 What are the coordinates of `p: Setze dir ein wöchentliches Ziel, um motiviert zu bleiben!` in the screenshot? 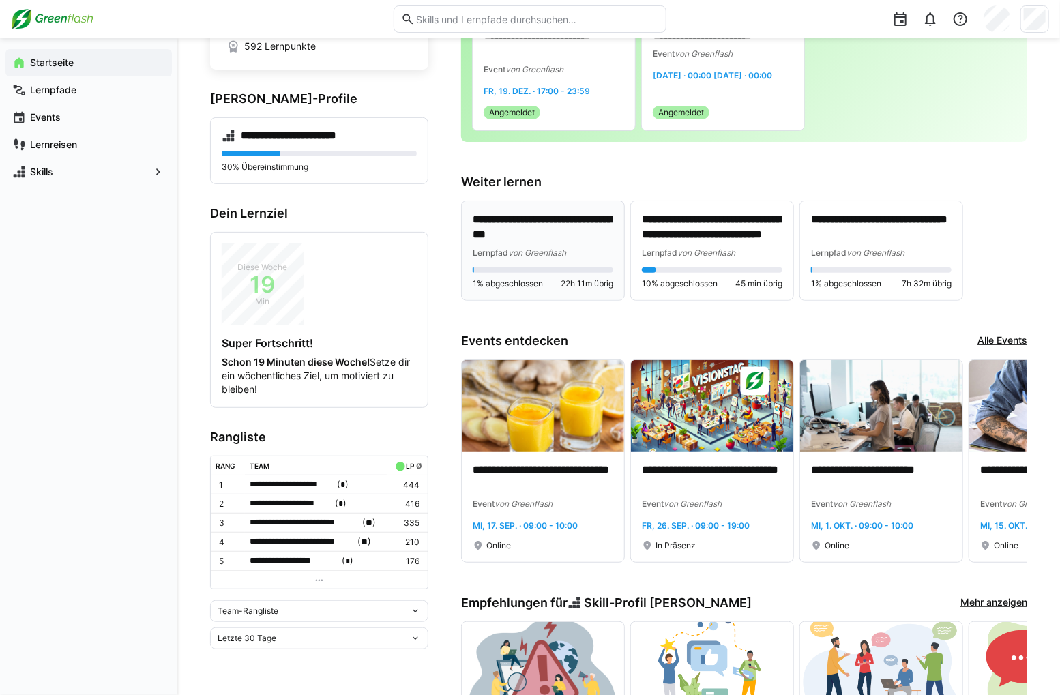 It's located at (319, 376).